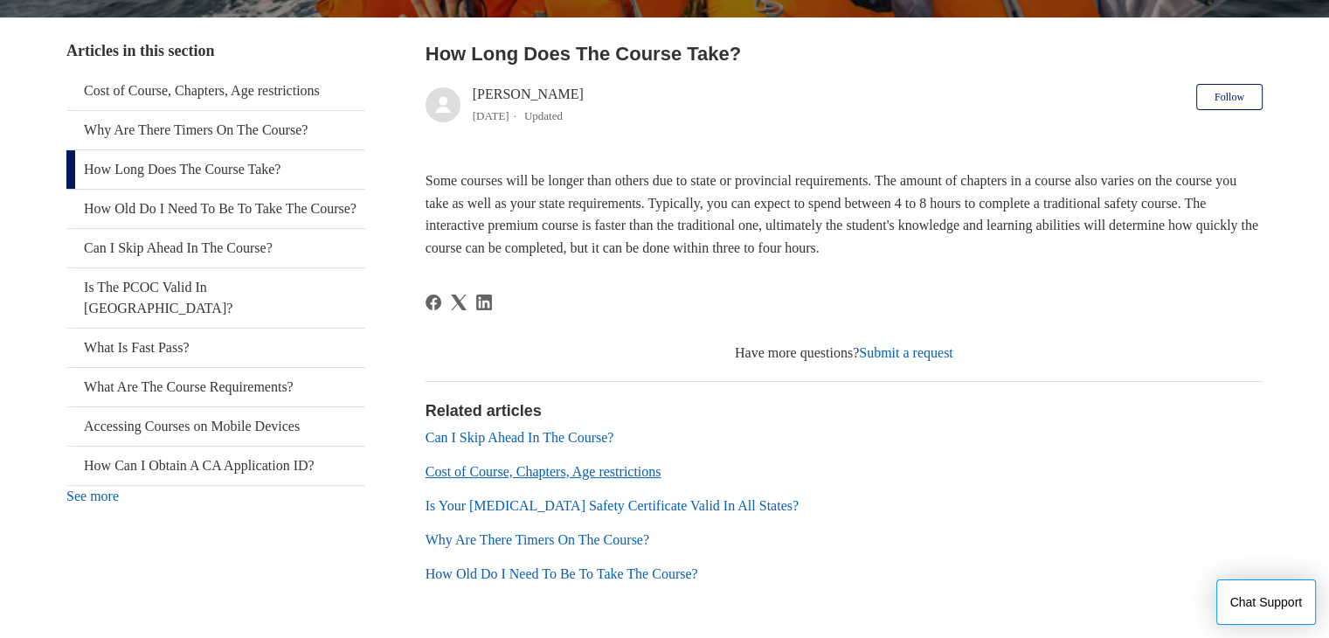  Describe the element at coordinates (93, 495) in the screenshot. I see `a: See more` at that location.